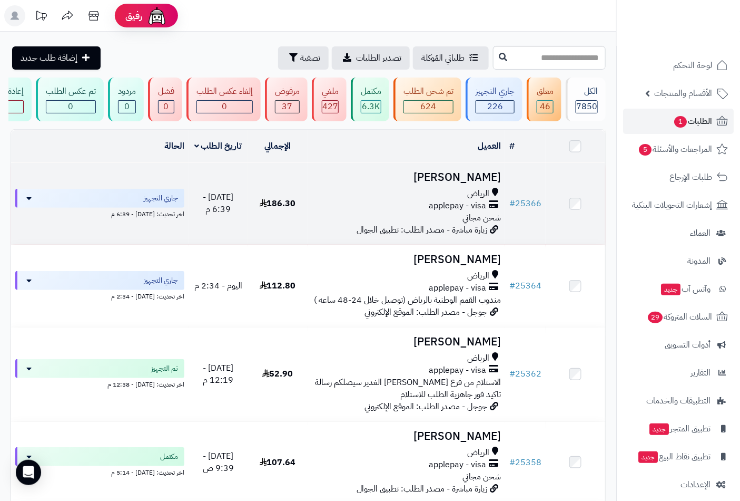  I want to click on span: 7850, so click(587, 106).